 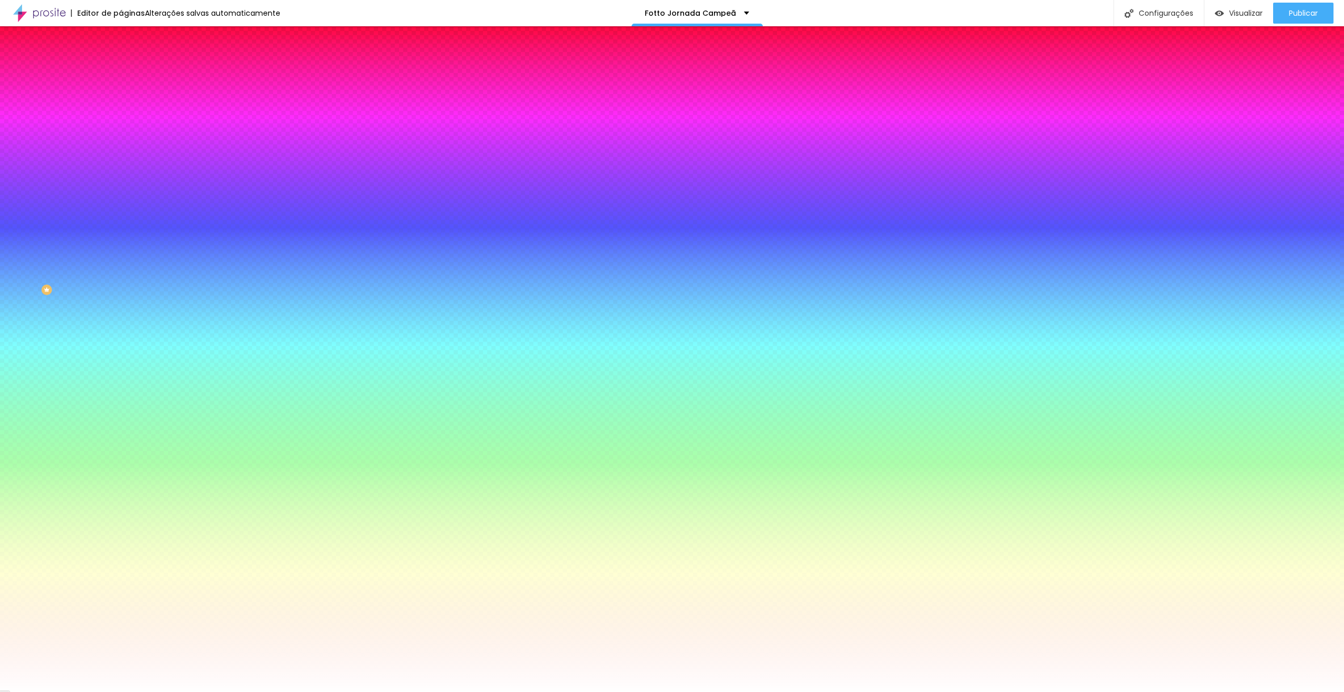 I want to click on div: Alterações salvas automaticamente, so click(x=213, y=13).